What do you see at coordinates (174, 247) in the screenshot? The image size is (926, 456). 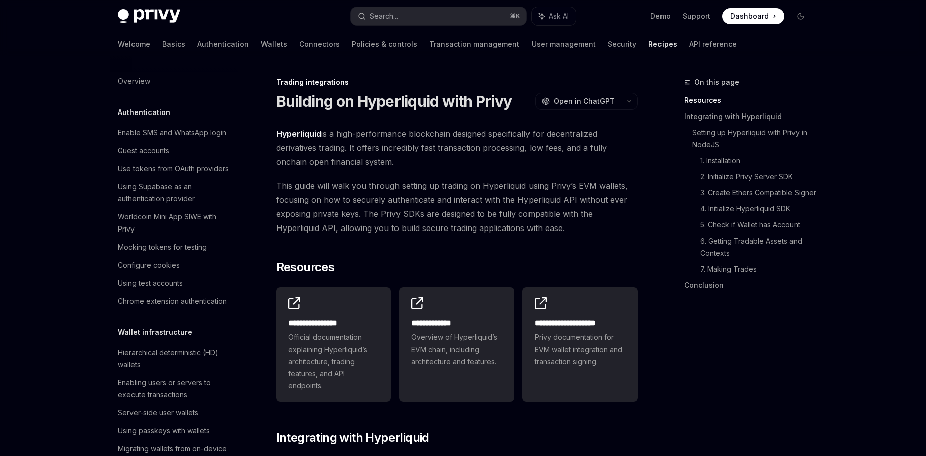 I see `a: Mocking tokens for testing` at bounding box center [174, 247].